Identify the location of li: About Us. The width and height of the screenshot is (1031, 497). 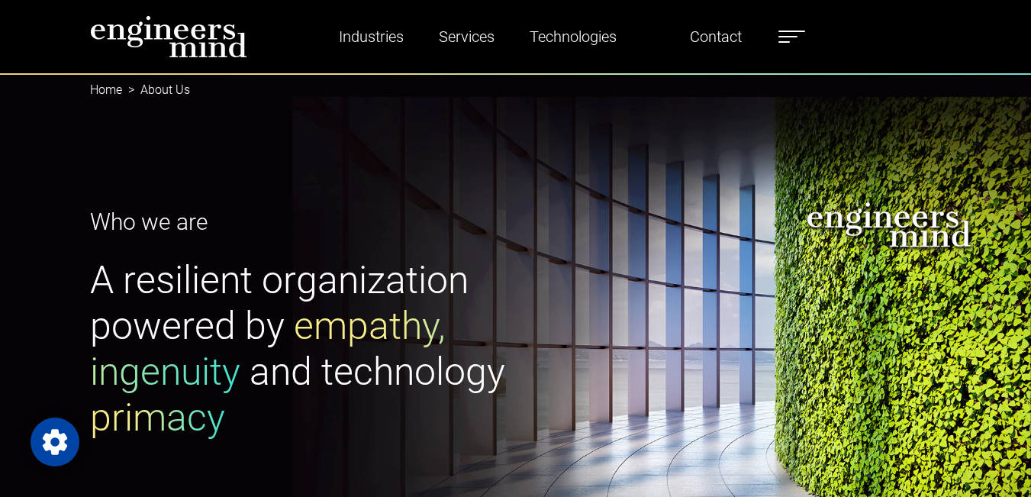
(156, 90).